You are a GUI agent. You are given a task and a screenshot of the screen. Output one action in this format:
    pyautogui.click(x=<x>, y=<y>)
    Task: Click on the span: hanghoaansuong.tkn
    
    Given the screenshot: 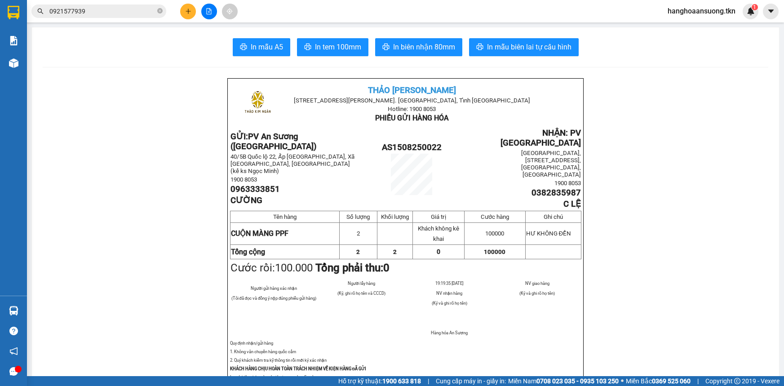 What is the action you would take?
    pyautogui.click(x=701, y=11)
    